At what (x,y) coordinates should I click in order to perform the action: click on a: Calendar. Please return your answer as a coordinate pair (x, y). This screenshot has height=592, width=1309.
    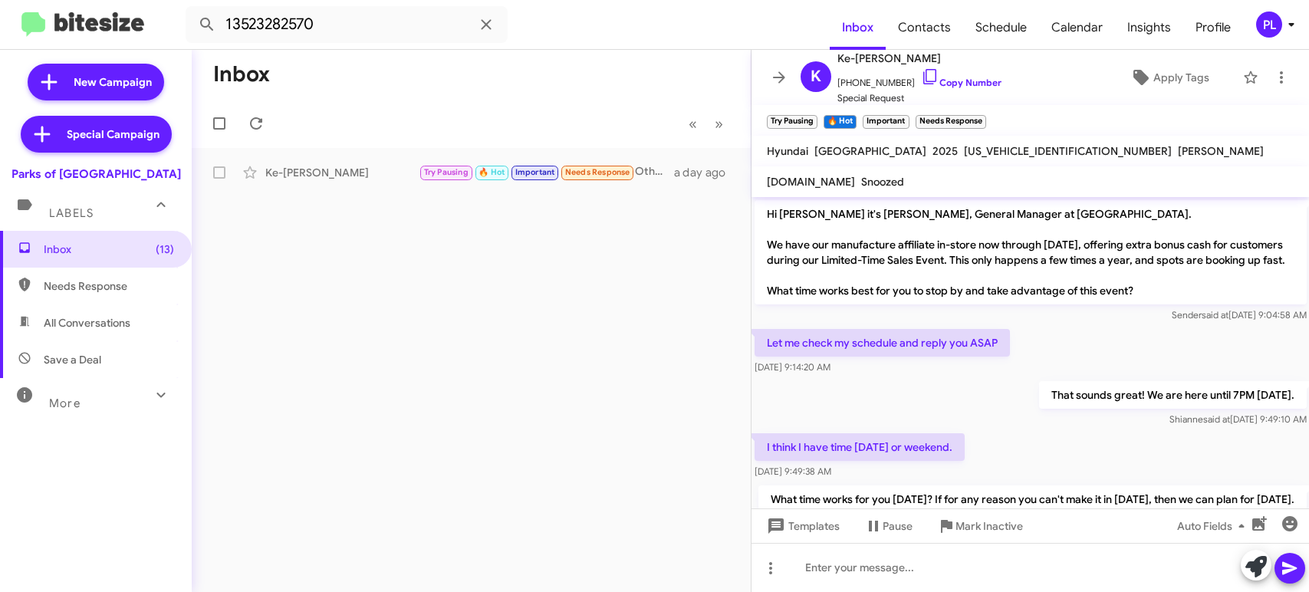
    Looking at the image, I should click on (1076, 28).